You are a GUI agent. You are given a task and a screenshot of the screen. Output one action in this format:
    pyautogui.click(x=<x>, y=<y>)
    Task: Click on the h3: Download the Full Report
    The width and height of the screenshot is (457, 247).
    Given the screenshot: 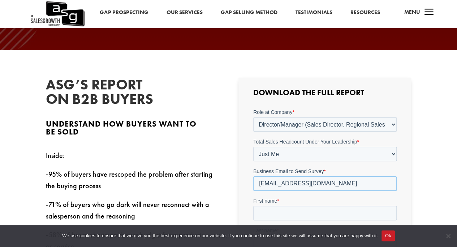 What is the action you would take?
    pyautogui.click(x=325, y=95)
    